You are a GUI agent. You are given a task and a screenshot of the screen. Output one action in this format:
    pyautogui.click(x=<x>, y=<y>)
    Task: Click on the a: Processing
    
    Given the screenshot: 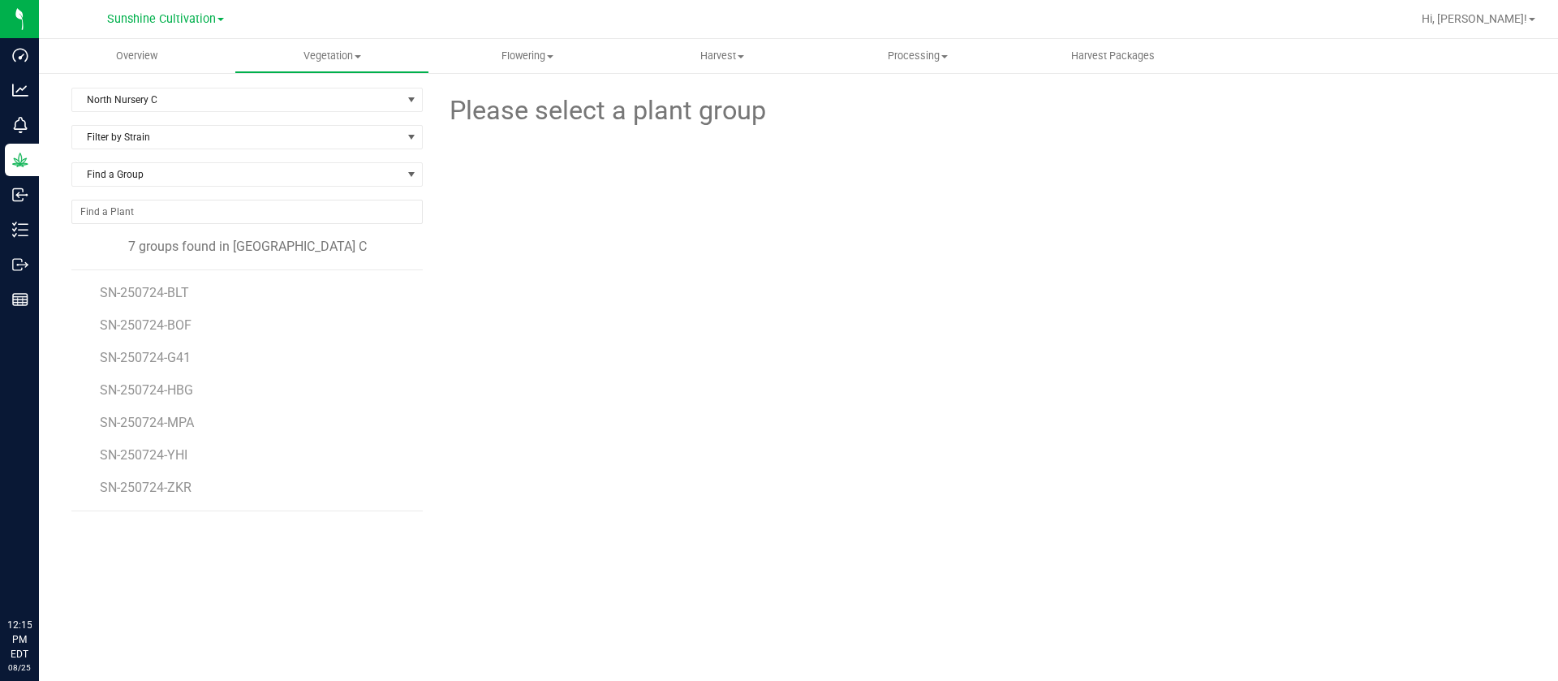 What is the action you would take?
    pyautogui.click(x=918, y=56)
    